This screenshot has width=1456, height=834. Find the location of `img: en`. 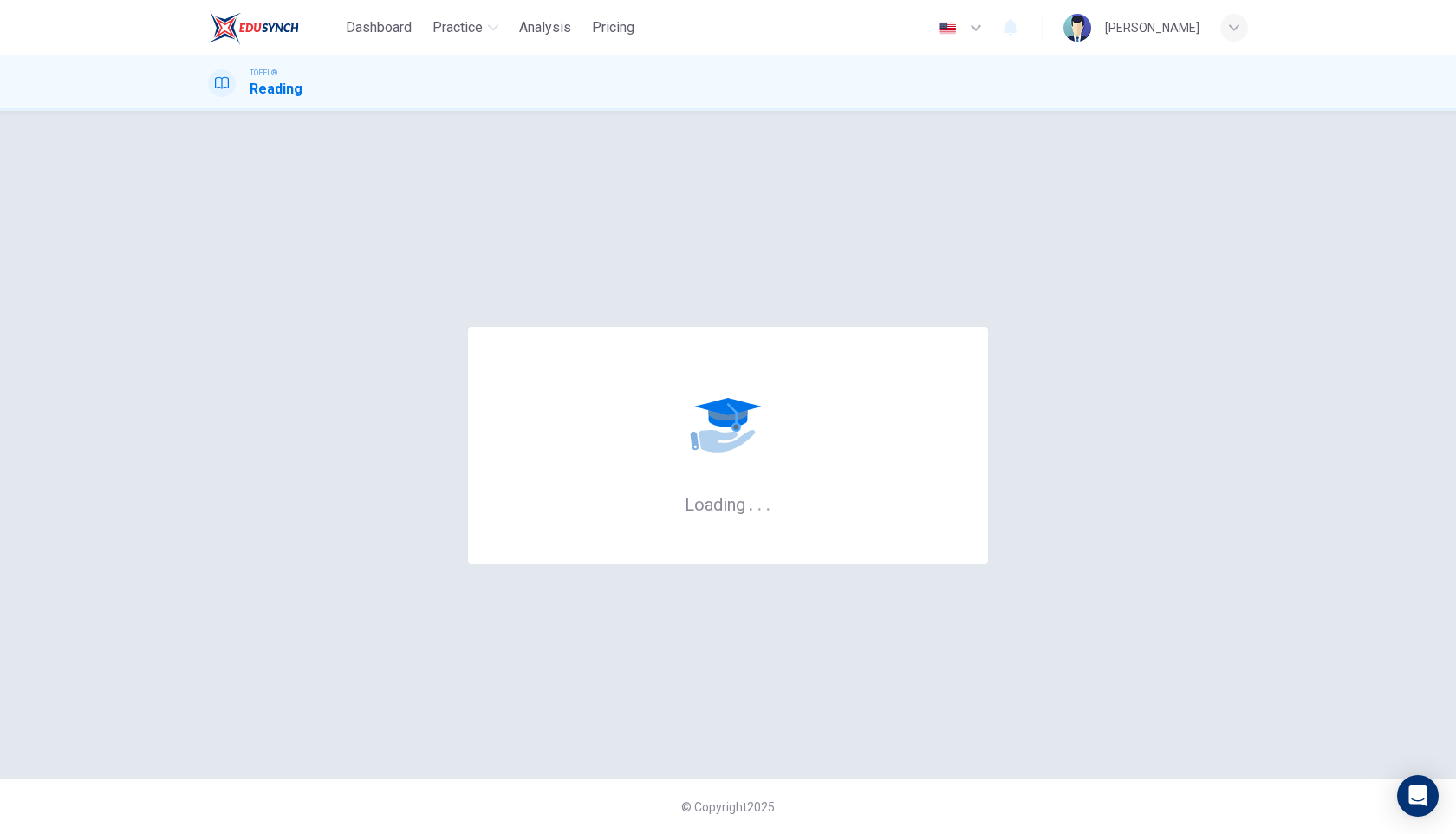

img: en is located at coordinates (947, 28).